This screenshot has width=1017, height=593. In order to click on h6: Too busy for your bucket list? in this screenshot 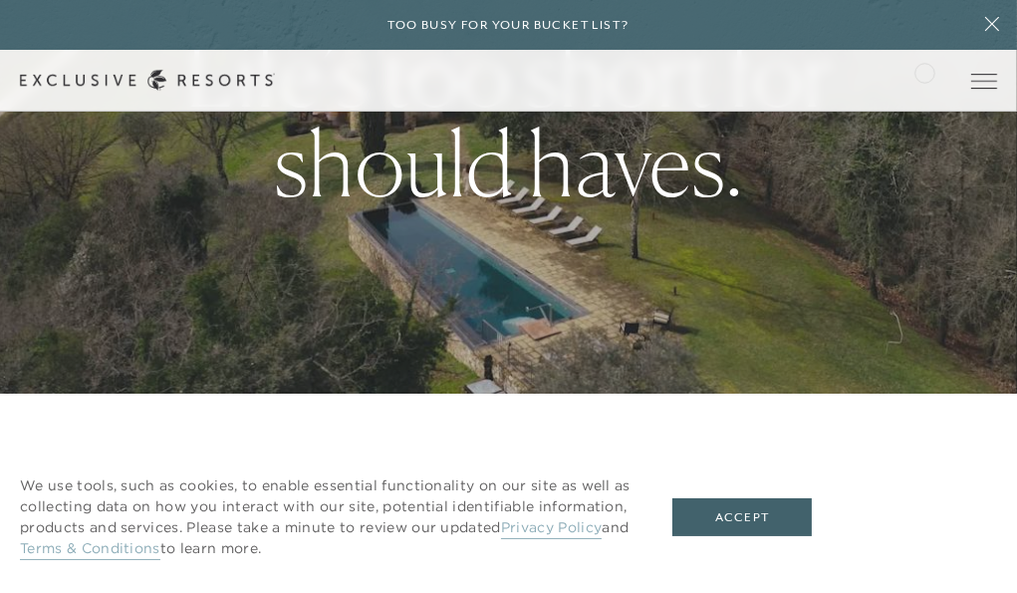, I will do `click(509, 25)`.